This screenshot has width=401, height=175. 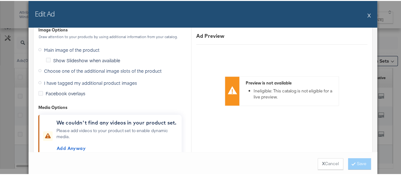 What do you see at coordinates (71, 147) in the screenshot?
I see `button: Add Anyway` at bounding box center [71, 147].